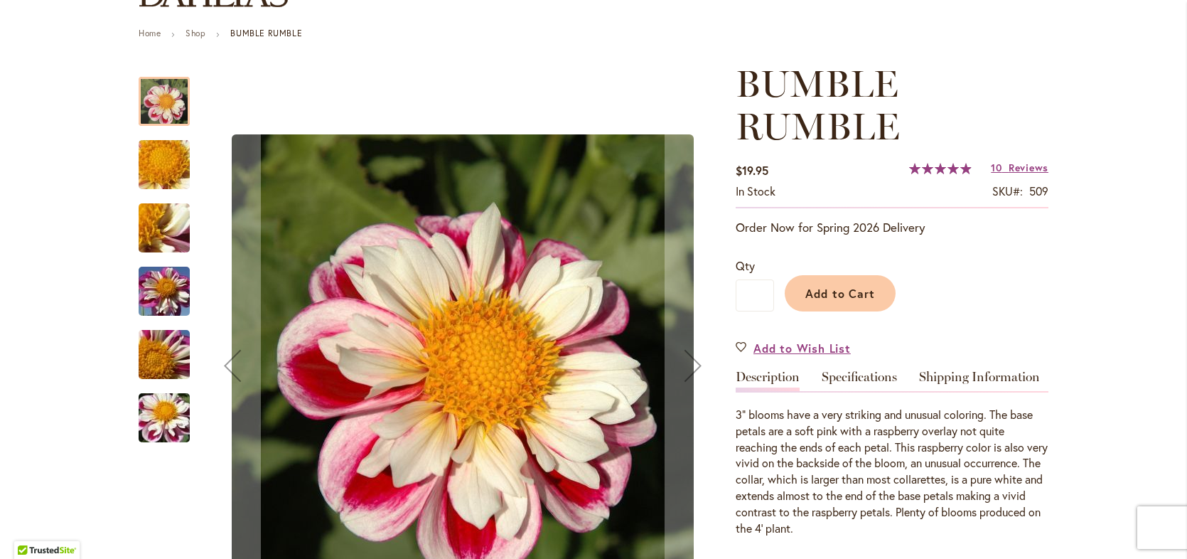  What do you see at coordinates (802, 347) in the screenshot?
I see `span: Add to Wish List` at bounding box center [802, 347].